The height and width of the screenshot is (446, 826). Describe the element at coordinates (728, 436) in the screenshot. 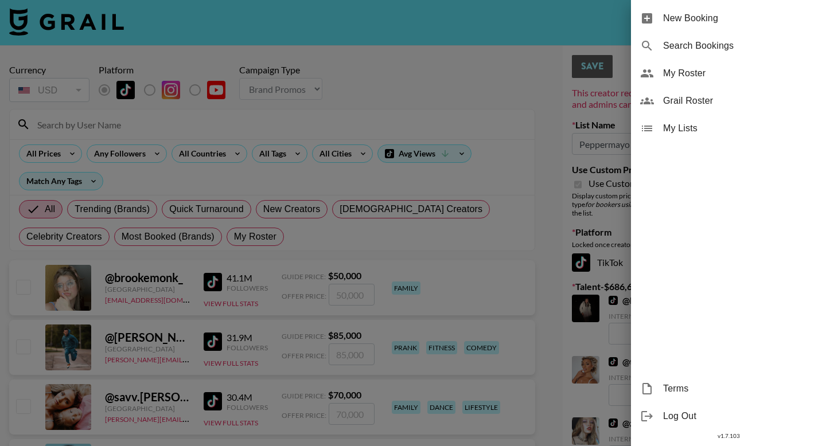

I see `div: v 1.7.103` at that location.